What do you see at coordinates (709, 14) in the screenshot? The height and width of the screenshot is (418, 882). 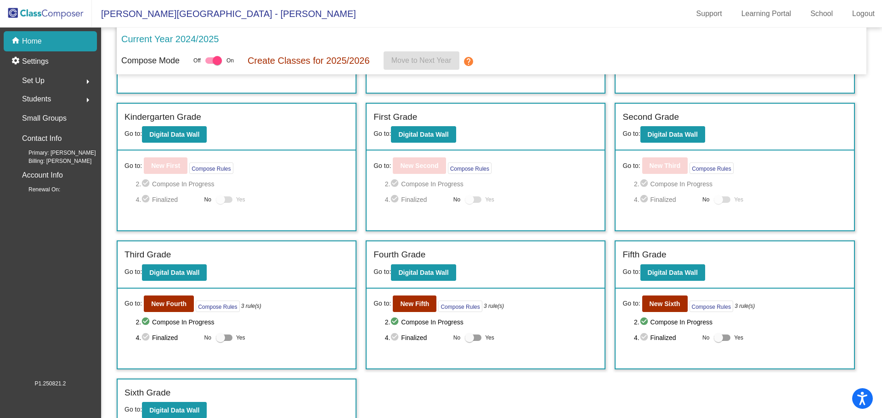 I see `a: Support` at bounding box center [709, 14].